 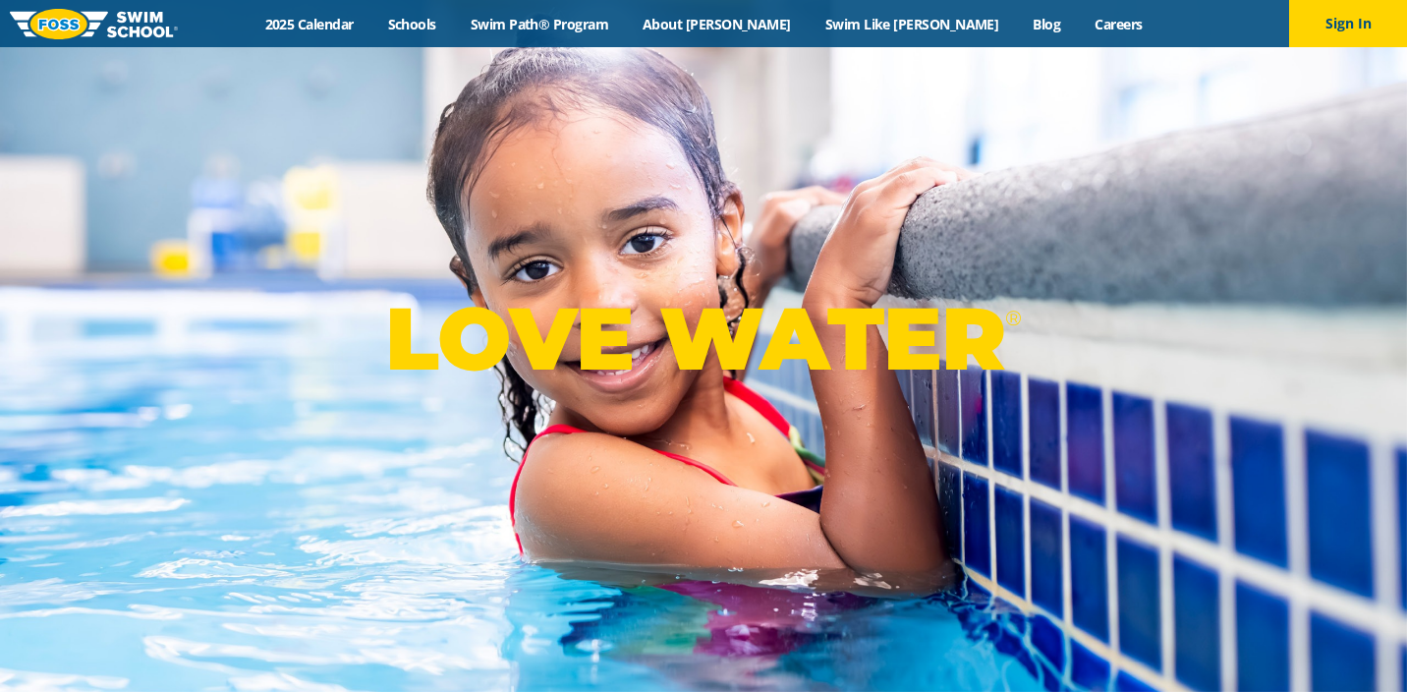 What do you see at coordinates (93, 24) in the screenshot?
I see `img: FOSS Swim School Logo` at bounding box center [93, 24].